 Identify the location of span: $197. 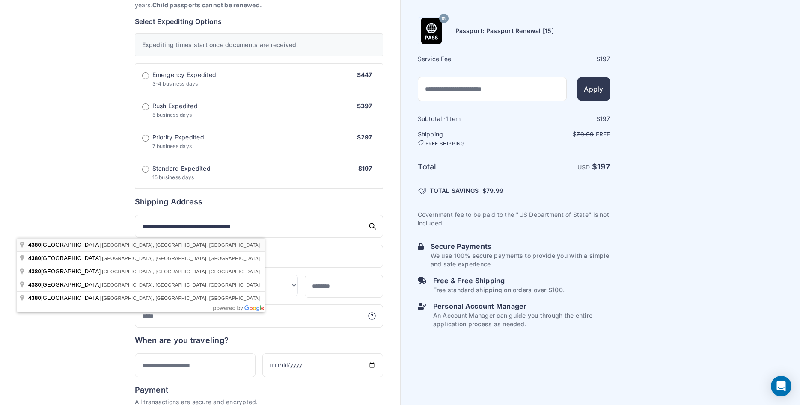
(365, 168).